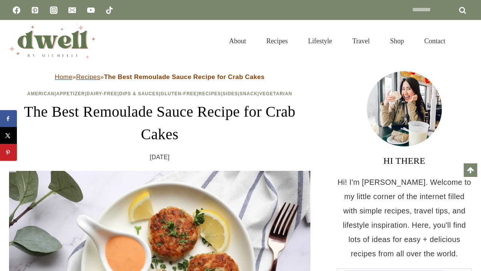  Describe the element at coordinates (35, 10) in the screenshot. I see `a: Pinterest` at that location.